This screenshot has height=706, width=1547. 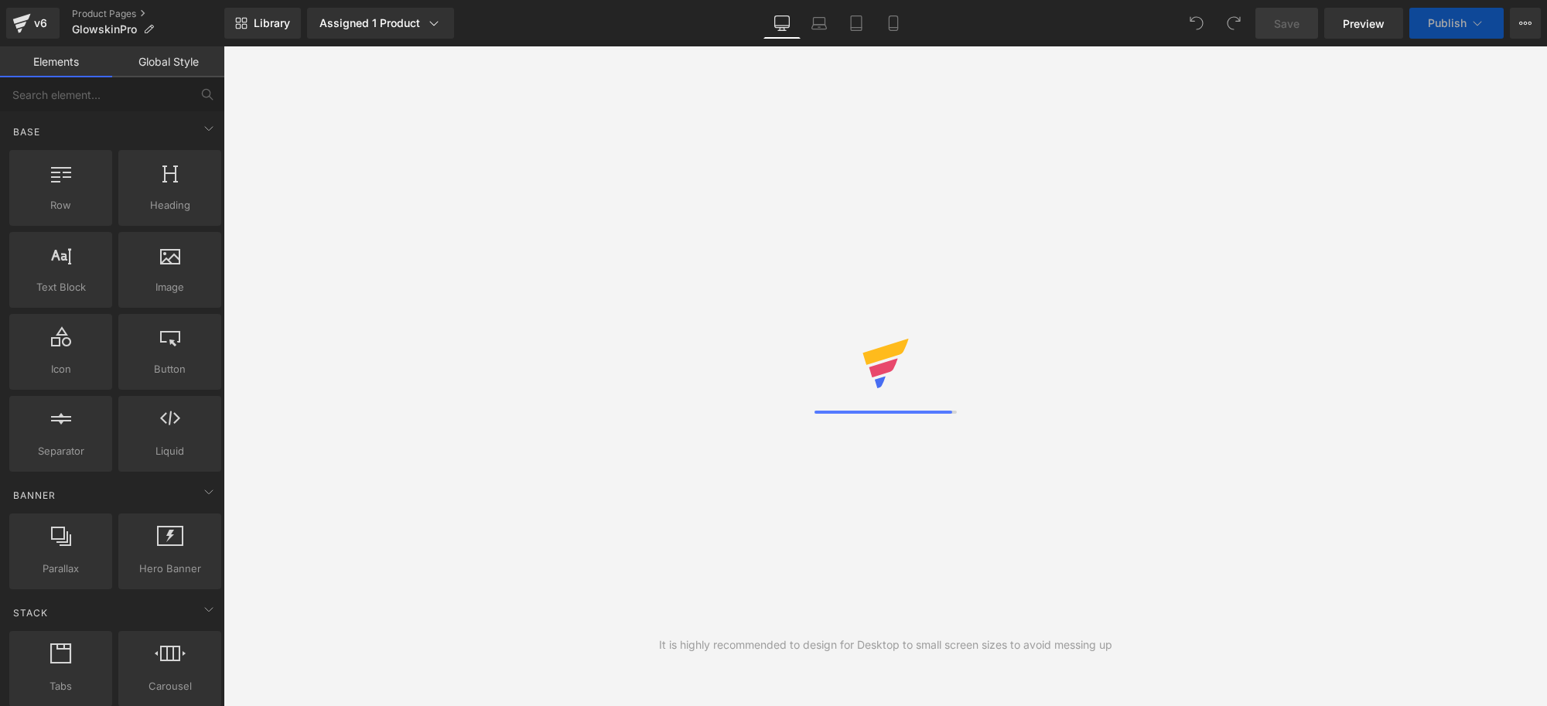 I want to click on span: Text Block, so click(x=60, y=287).